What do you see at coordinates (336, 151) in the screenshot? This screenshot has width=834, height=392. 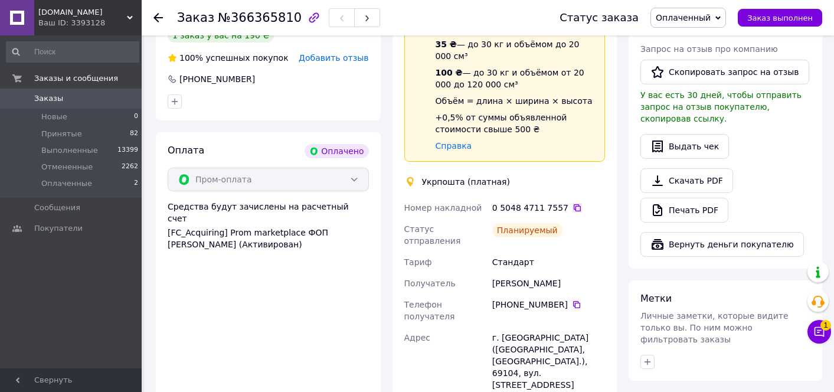 I see `div: Оплачено` at bounding box center [336, 151].